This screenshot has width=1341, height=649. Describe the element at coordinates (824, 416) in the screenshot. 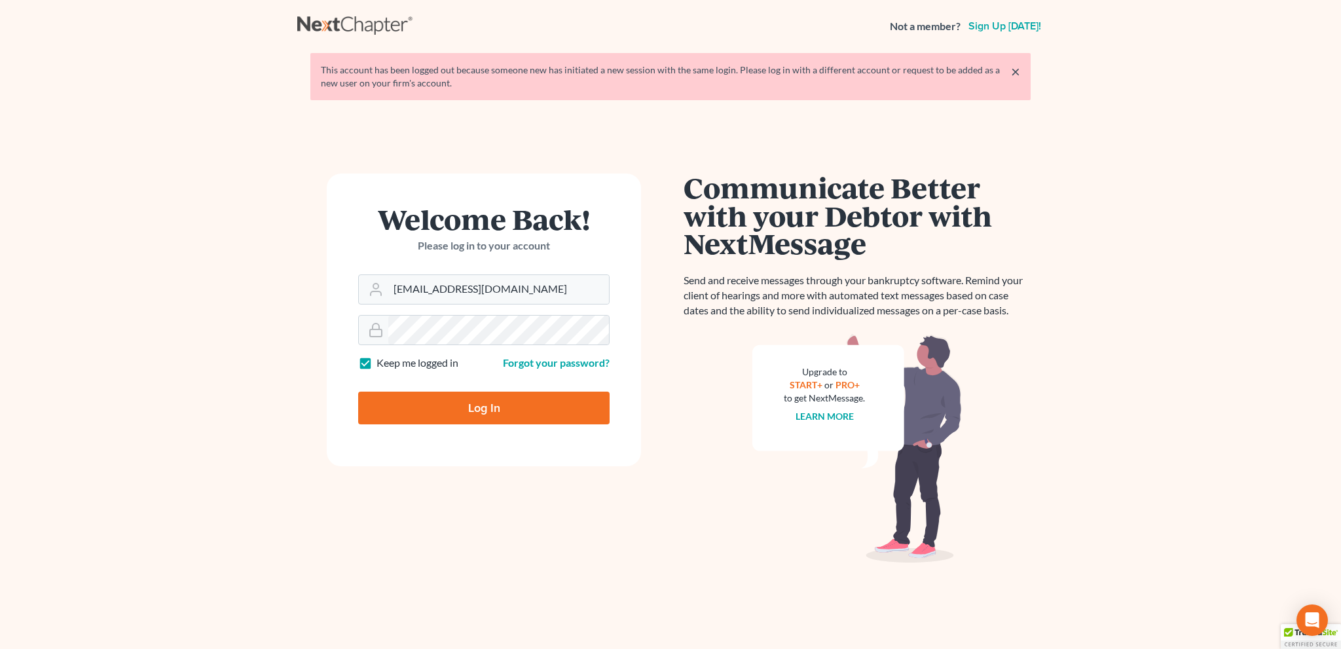

I see `a: Learn more` at that location.